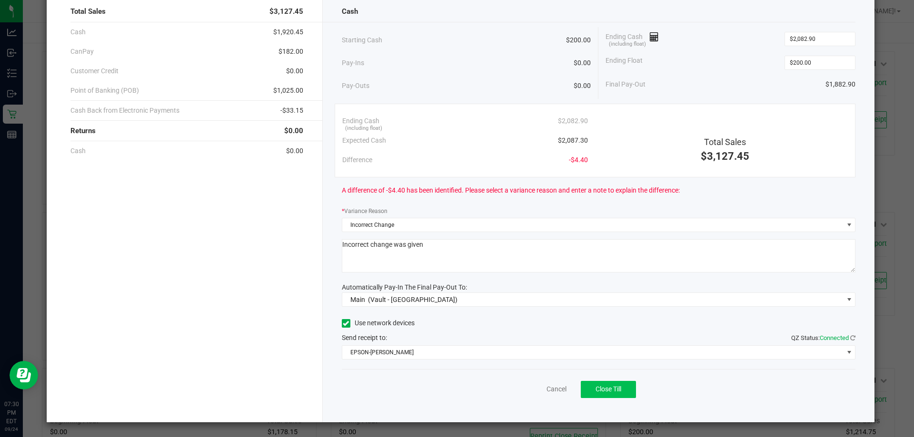 The width and height of the screenshot is (914, 437). What do you see at coordinates (625, 84) in the screenshot?
I see `span: Final Pay-Out` at bounding box center [625, 84].